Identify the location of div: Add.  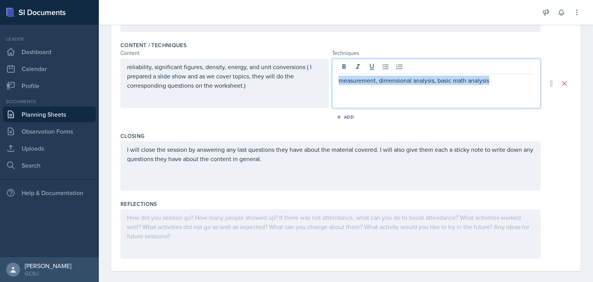
(346, 117).